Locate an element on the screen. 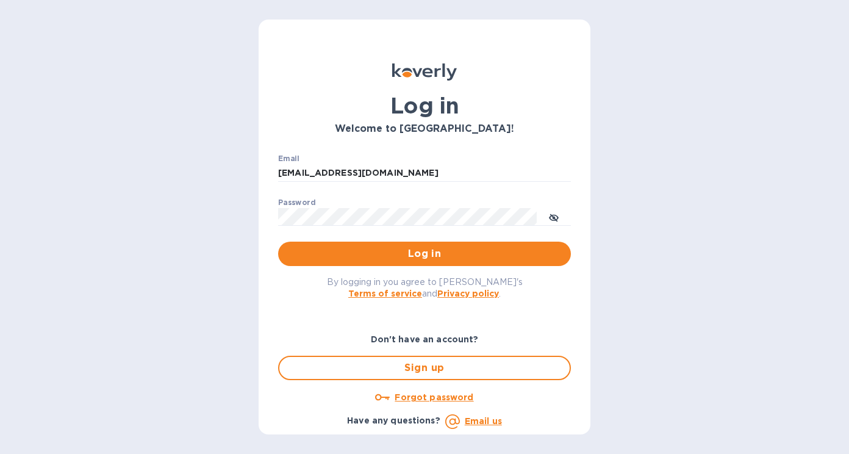  button: Log in is located at coordinates (424, 254).